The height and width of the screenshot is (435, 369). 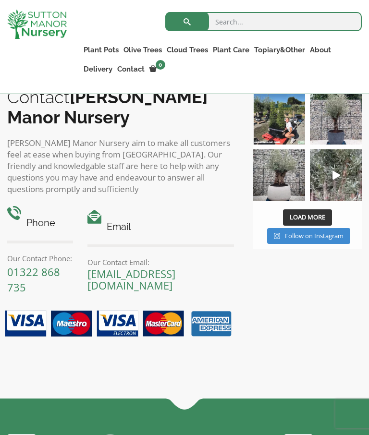 What do you see at coordinates (307, 218) in the screenshot?
I see `button: Load More` at bounding box center [307, 218].